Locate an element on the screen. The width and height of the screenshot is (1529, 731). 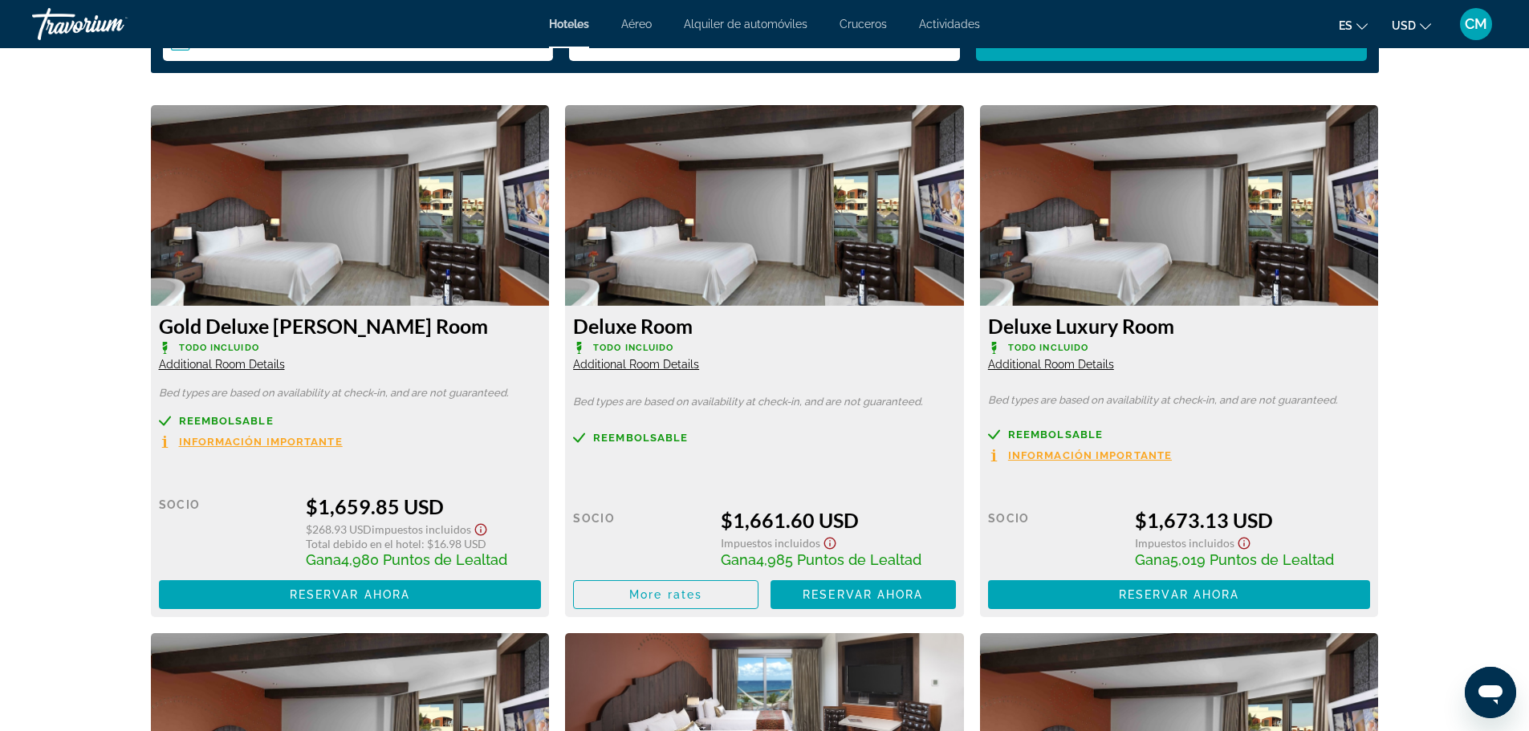
span: es is located at coordinates (1345, 26).